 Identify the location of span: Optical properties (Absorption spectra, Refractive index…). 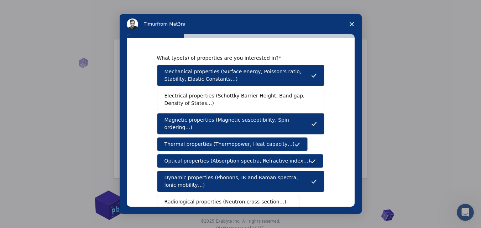
(238, 161).